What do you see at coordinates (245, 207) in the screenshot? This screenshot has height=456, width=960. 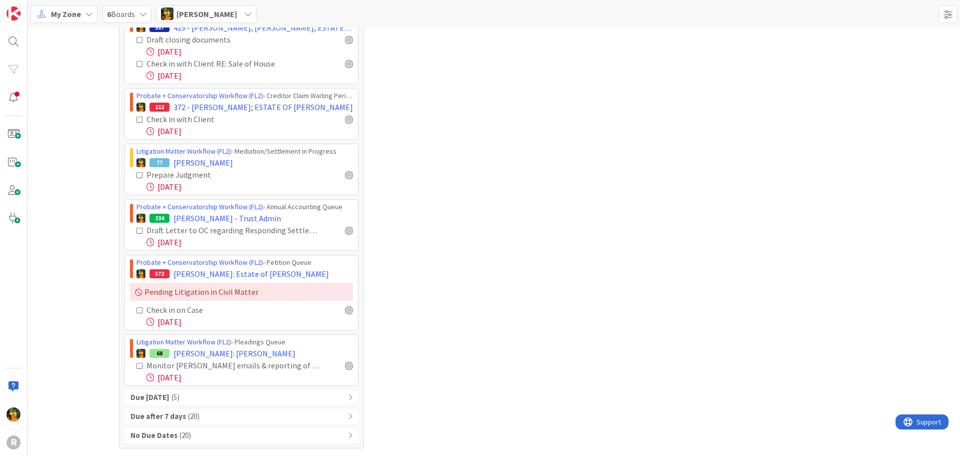 I see `div: › Annual Accounting Queue` at bounding box center [245, 207].